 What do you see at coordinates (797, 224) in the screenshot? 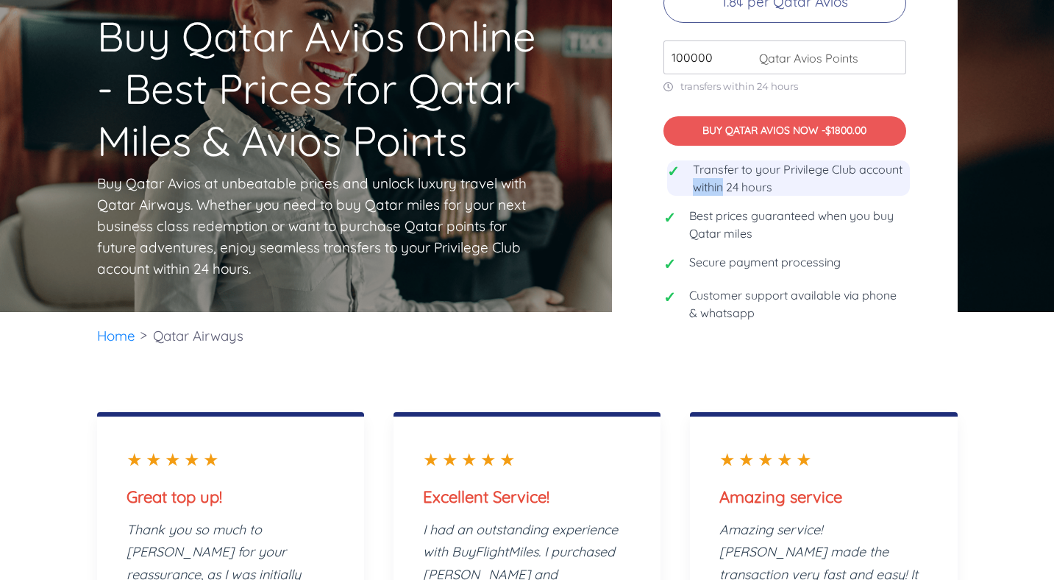
I see `span: Best prices guaranteed when you buy Qatar miles` at bounding box center [797, 224].